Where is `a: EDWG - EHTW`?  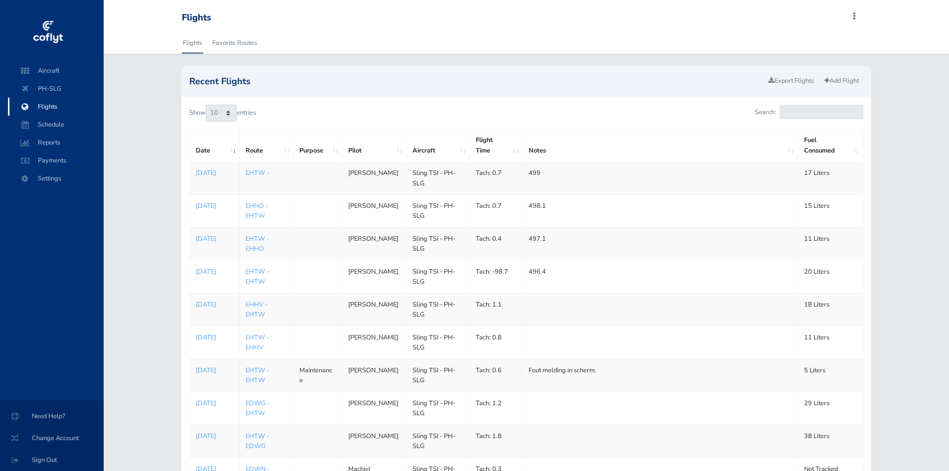
a: EDWG - EHTW is located at coordinates (257, 408).